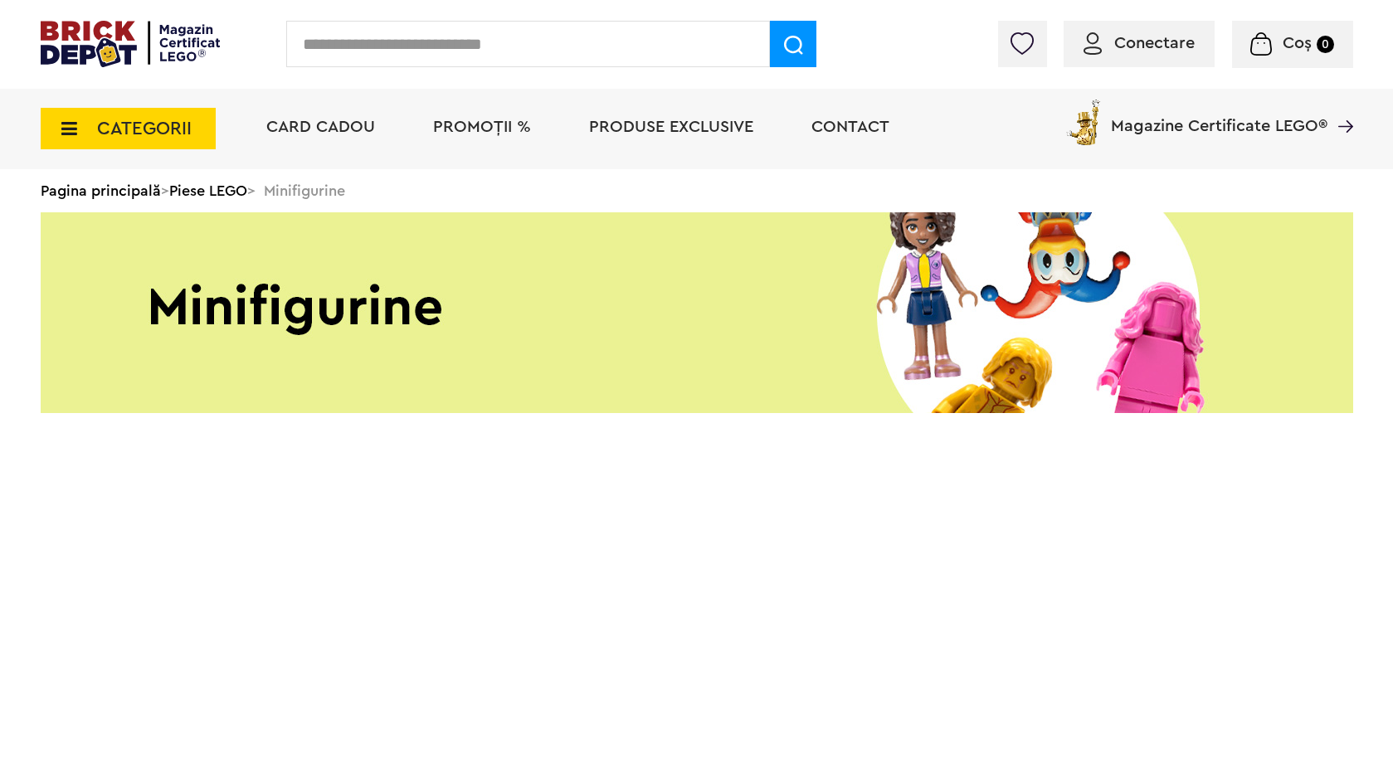 This screenshot has height=768, width=1393. What do you see at coordinates (671, 127) in the screenshot?
I see `a: Produse exclusive` at bounding box center [671, 127].